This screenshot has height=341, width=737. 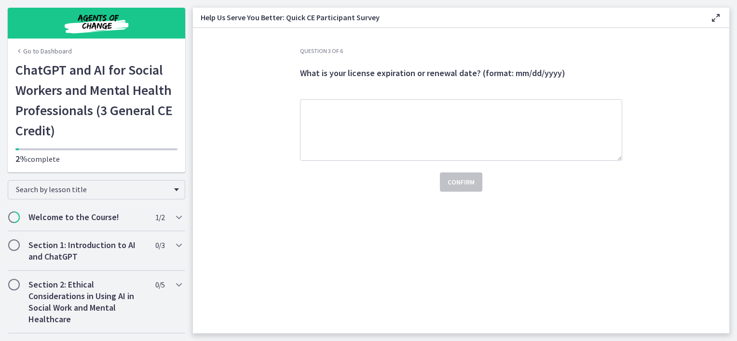 What do you see at coordinates (160, 285) in the screenshot?
I see `span: 0 / 5` at bounding box center [160, 285].